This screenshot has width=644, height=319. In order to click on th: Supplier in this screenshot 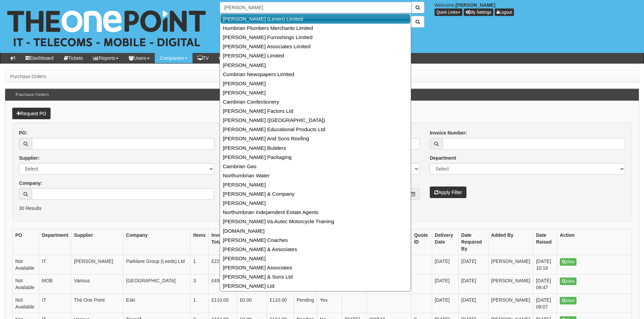, I will do `click(97, 242)`.